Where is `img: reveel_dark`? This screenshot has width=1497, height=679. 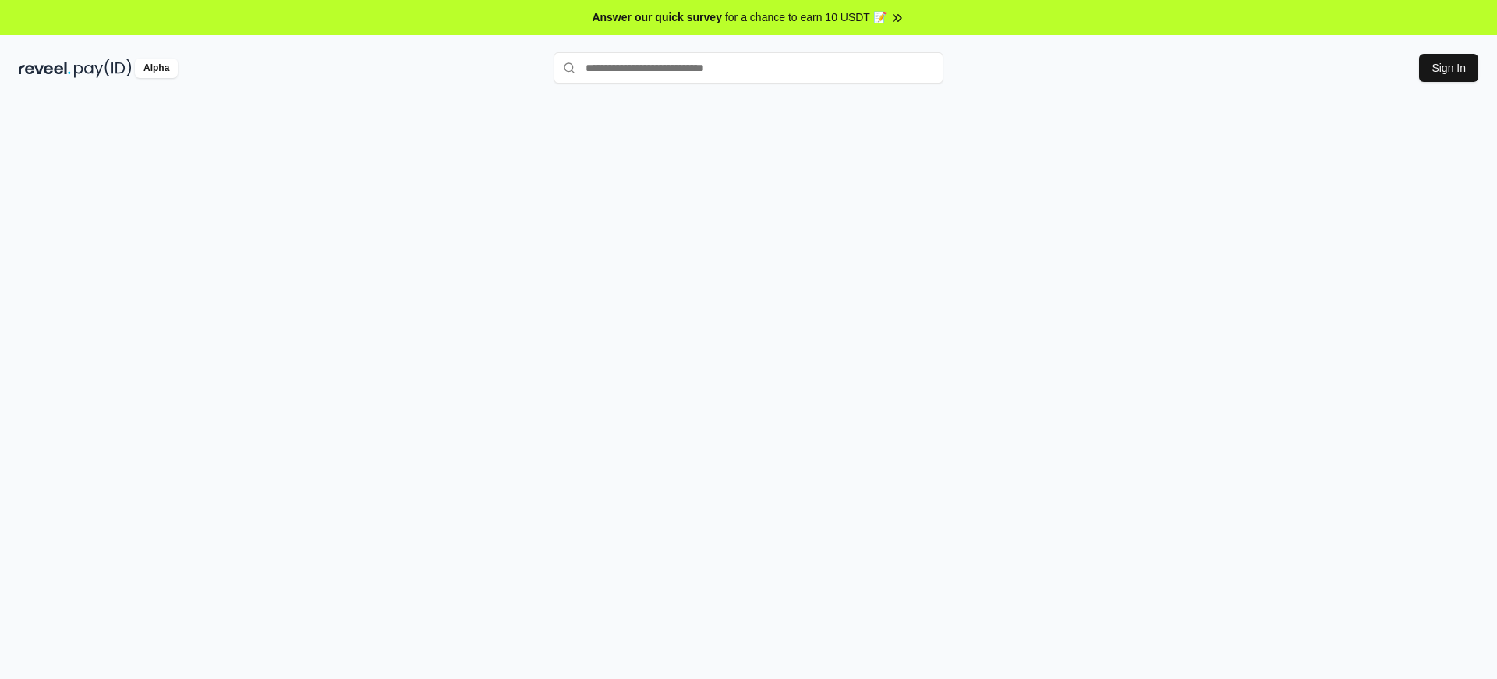 img: reveel_dark is located at coordinates (44, 68).